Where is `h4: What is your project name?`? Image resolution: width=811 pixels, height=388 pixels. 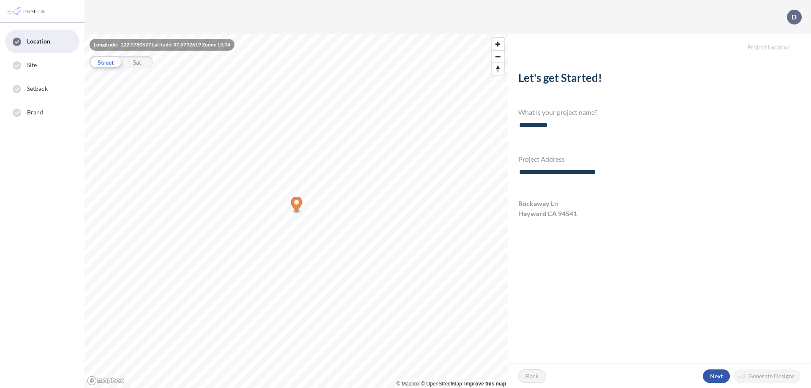 h4: What is your project name? is located at coordinates (654, 112).